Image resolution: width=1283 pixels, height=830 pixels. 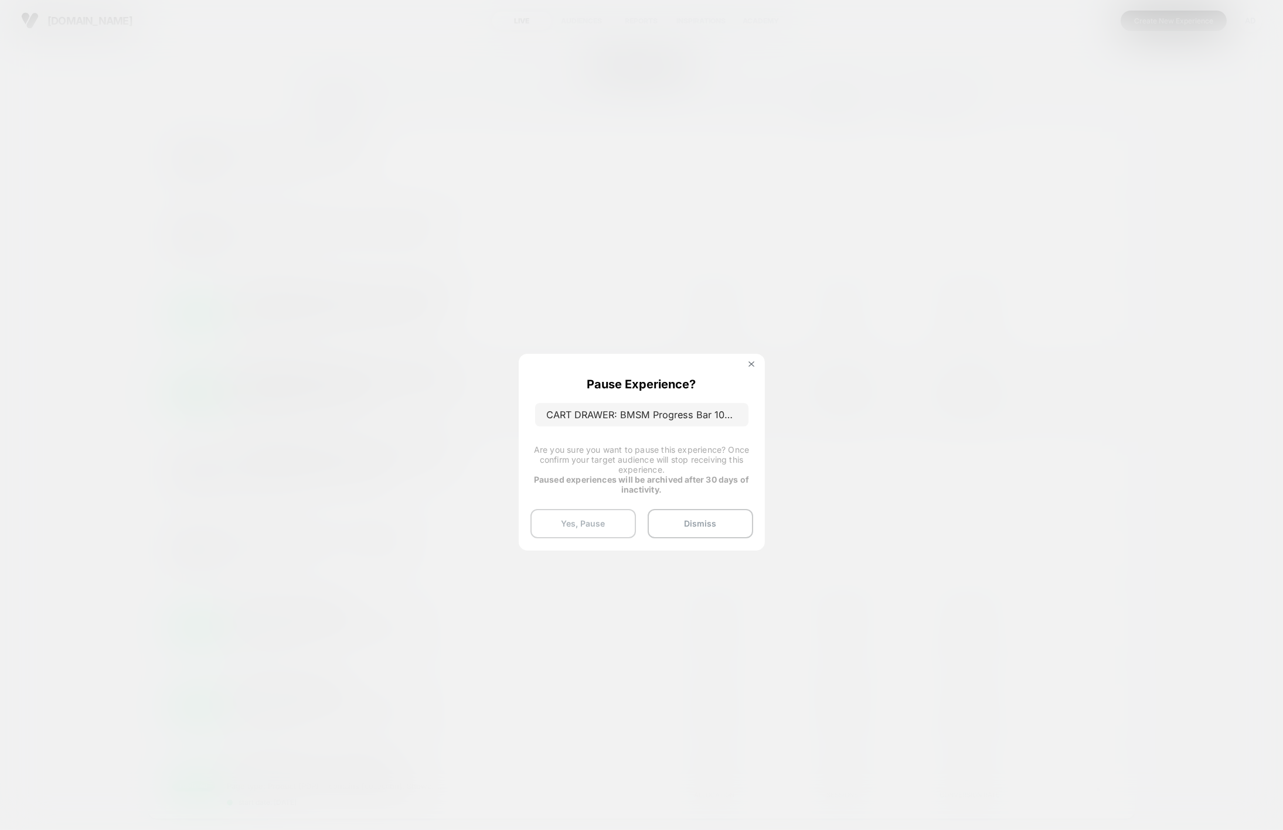 What do you see at coordinates (641, 485) in the screenshot?
I see `strong: Paused experiences will be archived after 30 days of inactivity.` at bounding box center [641, 485].